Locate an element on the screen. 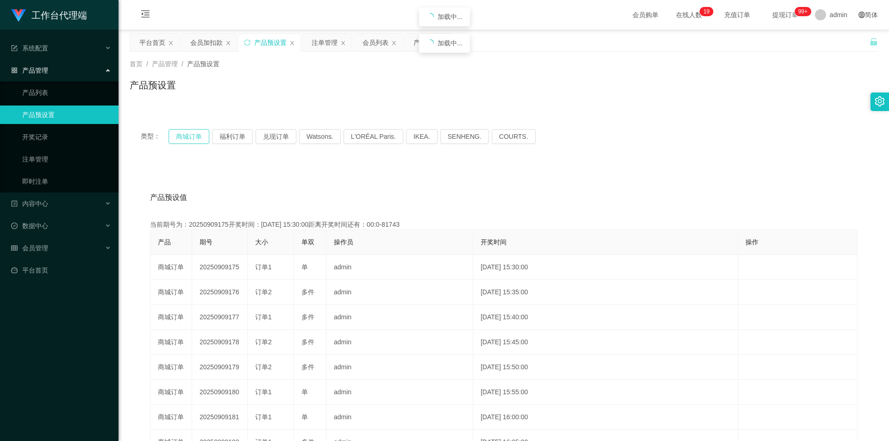 The image size is (889, 441). a: 注单管理 is located at coordinates (67, 159).